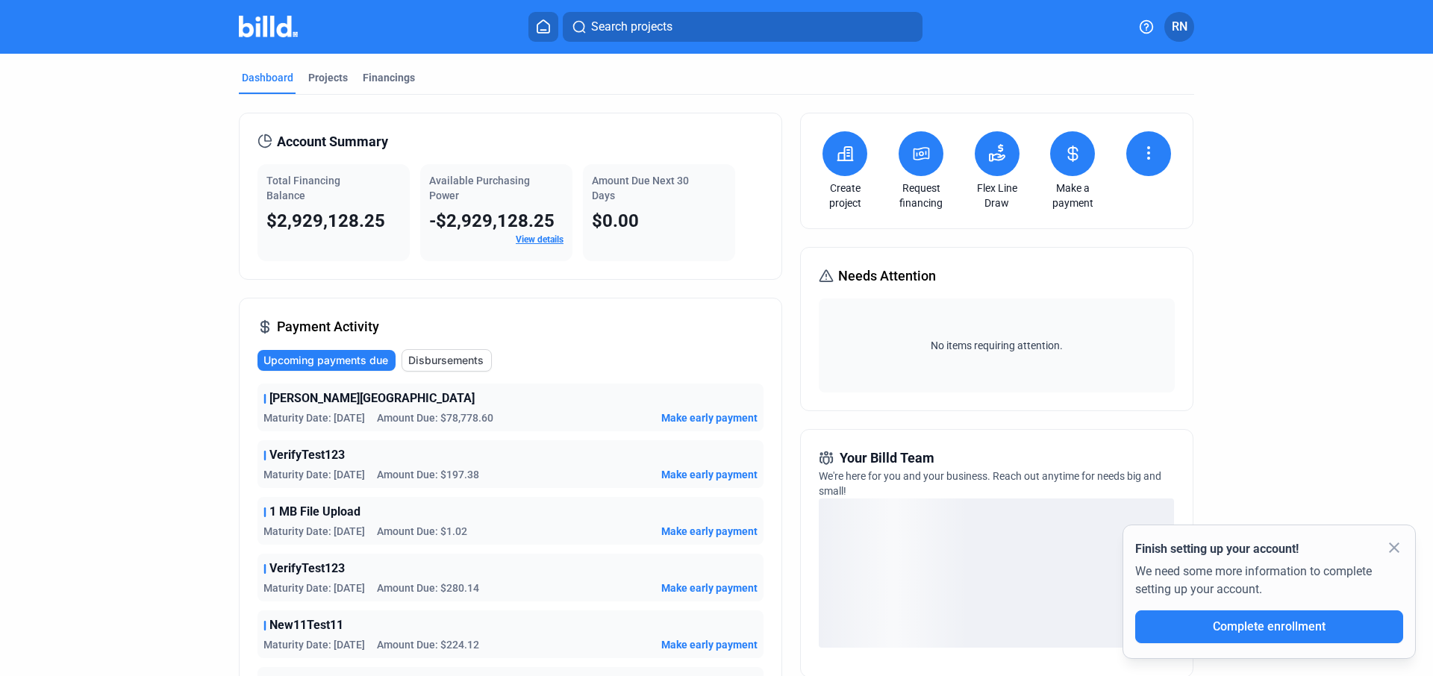 Image resolution: width=1433 pixels, height=676 pixels. Describe the element at coordinates (1179, 27) in the screenshot. I see `button: RN` at that location.